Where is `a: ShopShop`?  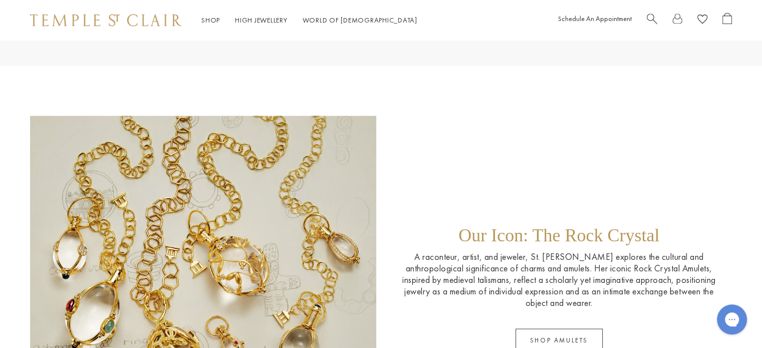 a: ShopShop is located at coordinates (211, 20).